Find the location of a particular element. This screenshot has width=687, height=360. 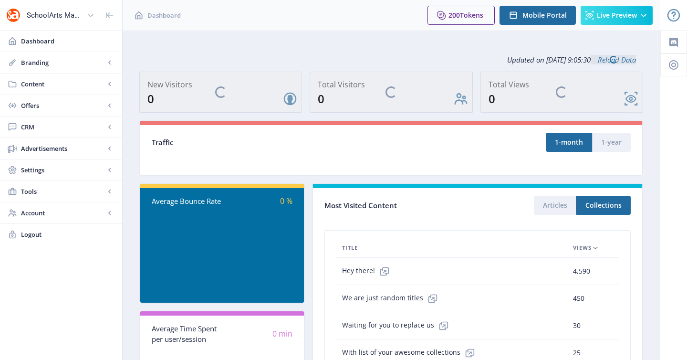

span: Mobile Portal is located at coordinates (544, 15).